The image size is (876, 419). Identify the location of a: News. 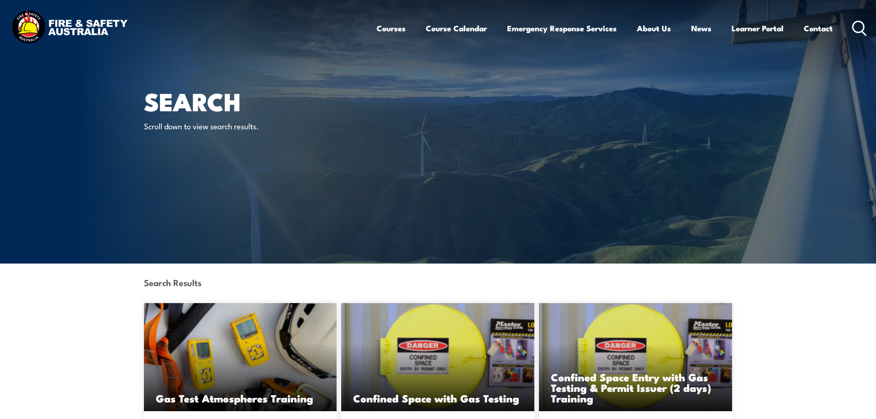
(701, 28).